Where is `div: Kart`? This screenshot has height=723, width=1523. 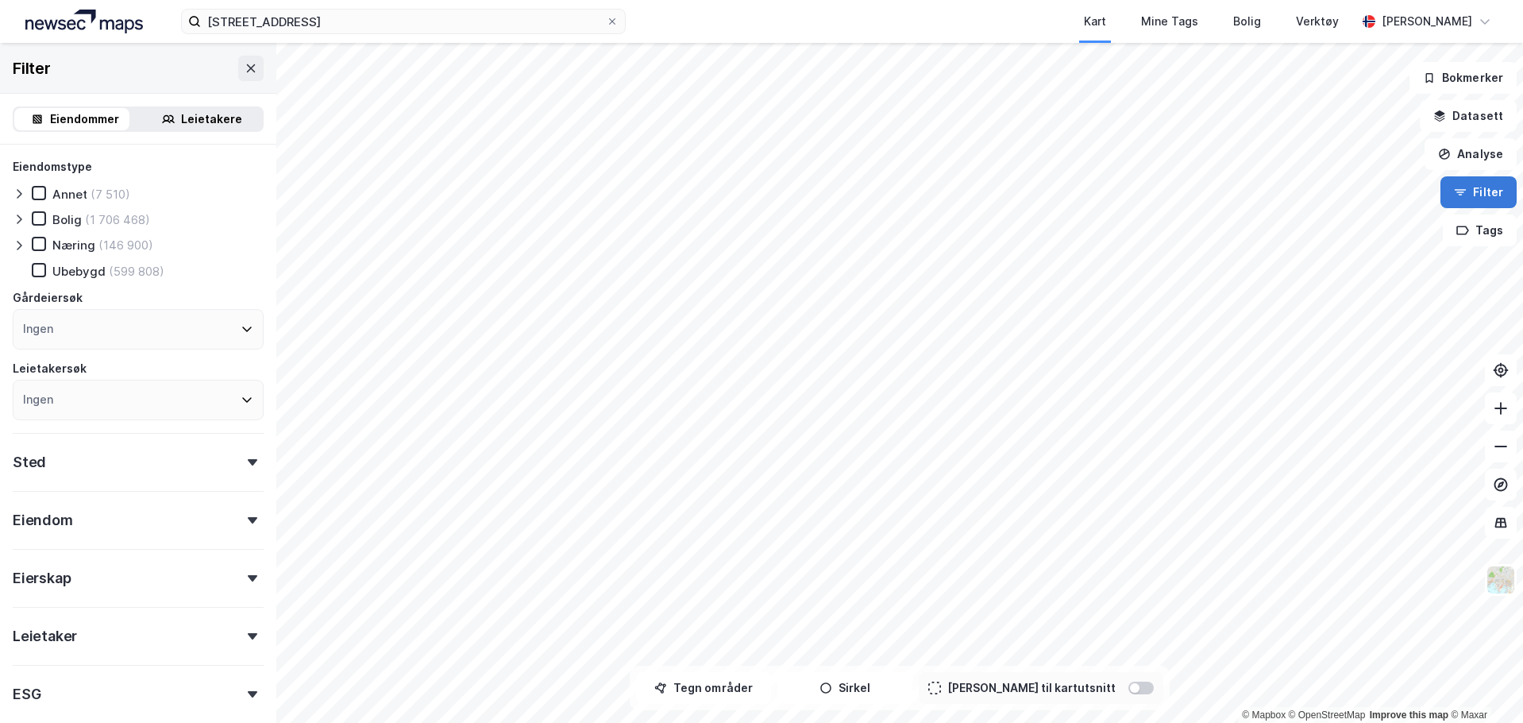
div: Kart is located at coordinates (1095, 21).